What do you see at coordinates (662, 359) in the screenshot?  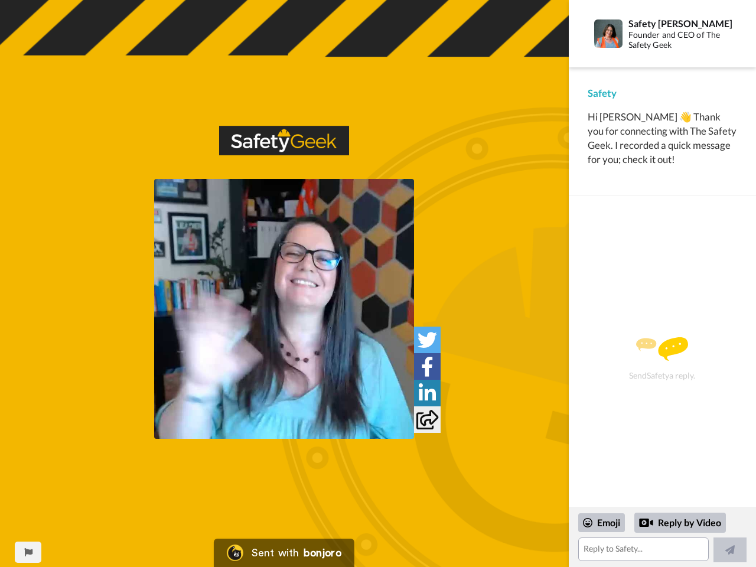 I see `div: Send Safety a reply.` at bounding box center [662, 359].